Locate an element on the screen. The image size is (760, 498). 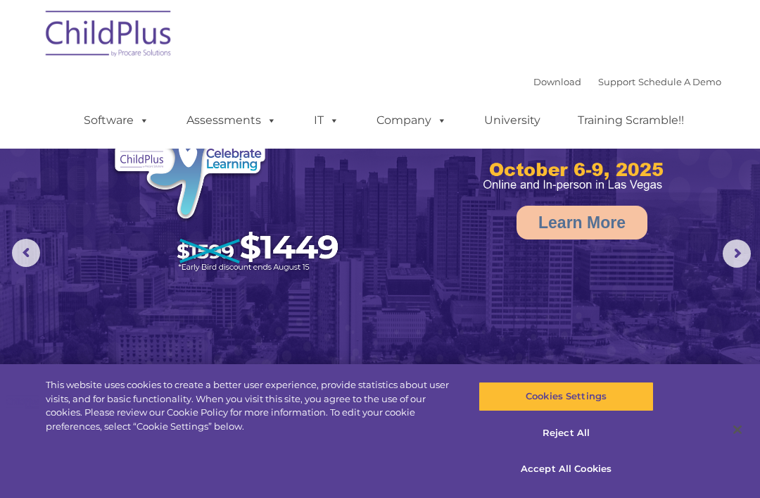
a: Software is located at coordinates (116, 120).